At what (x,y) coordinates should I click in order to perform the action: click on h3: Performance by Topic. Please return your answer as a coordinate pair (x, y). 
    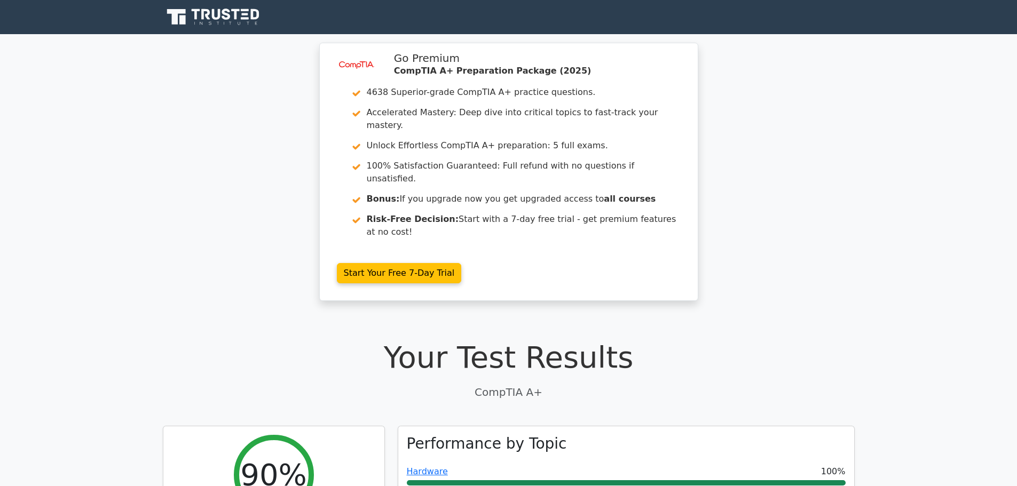
    Looking at the image, I should click on (487, 444).